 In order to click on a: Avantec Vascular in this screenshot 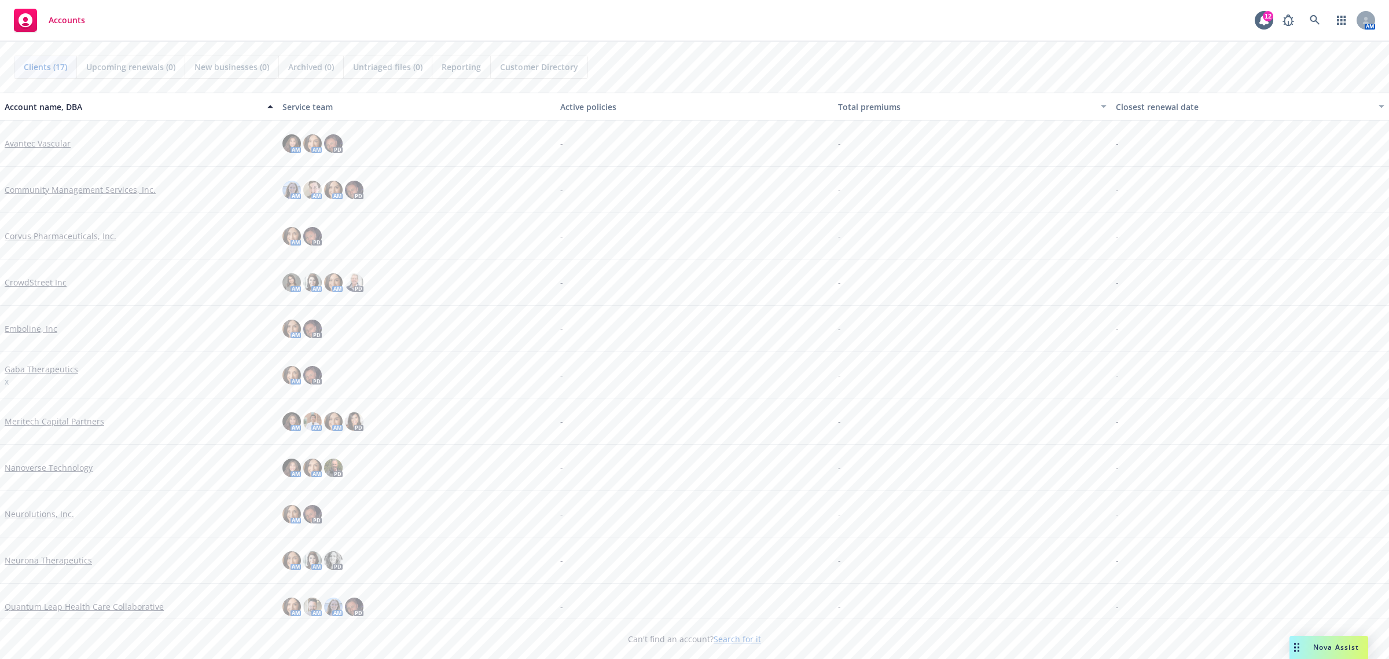, I will do `click(38, 143)`.